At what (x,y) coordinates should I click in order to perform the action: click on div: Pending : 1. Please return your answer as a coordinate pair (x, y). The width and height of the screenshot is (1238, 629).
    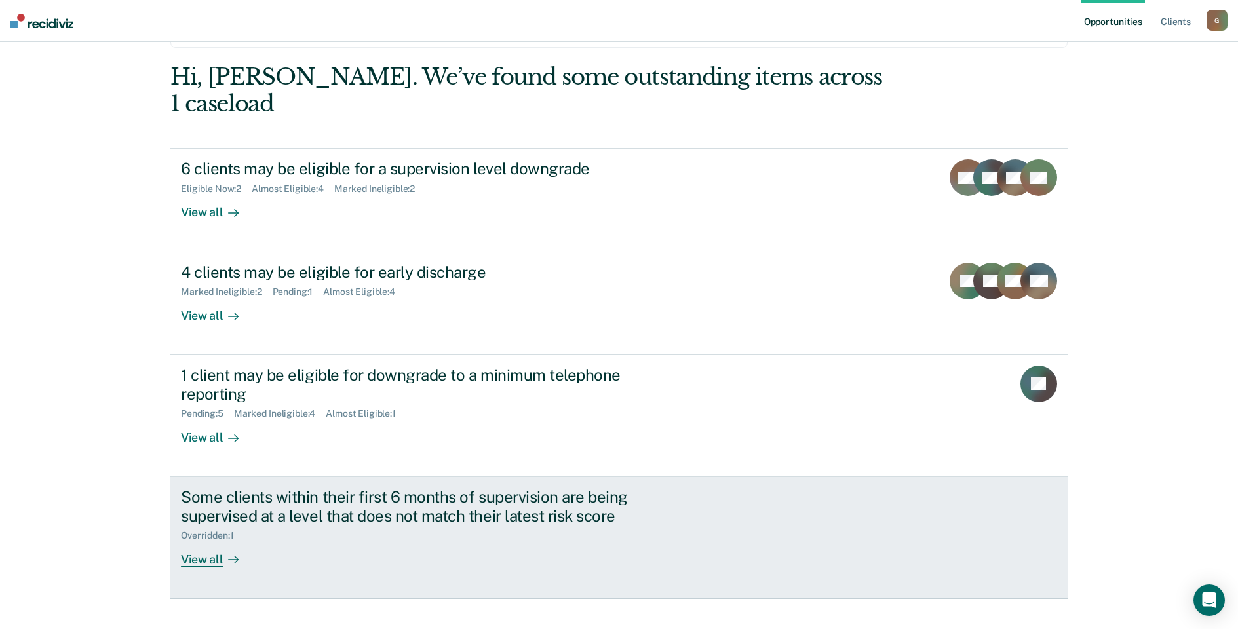
    Looking at the image, I should click on (298, 292).